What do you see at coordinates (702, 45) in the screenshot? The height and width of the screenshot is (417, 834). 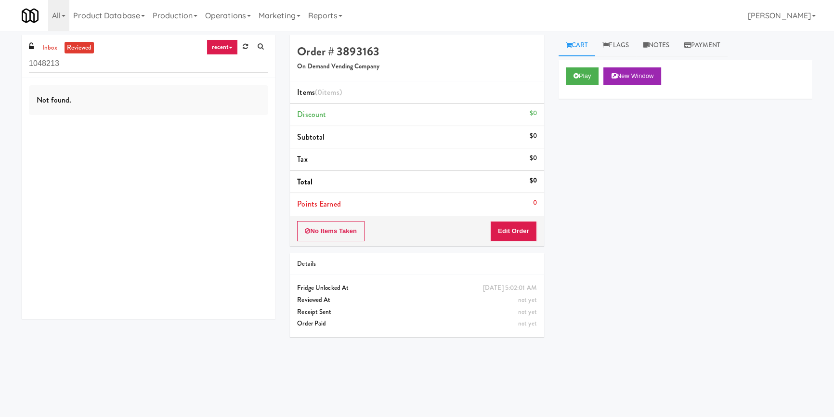 I see `a: Payment` at bounding box center [702, 45].